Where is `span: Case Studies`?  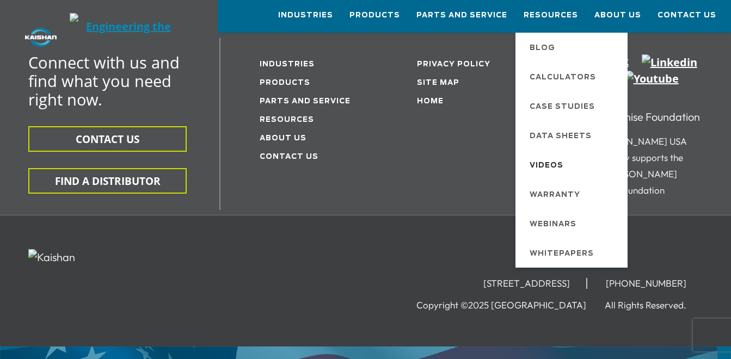 span: Case Studies is located at coordinates (563, 107).